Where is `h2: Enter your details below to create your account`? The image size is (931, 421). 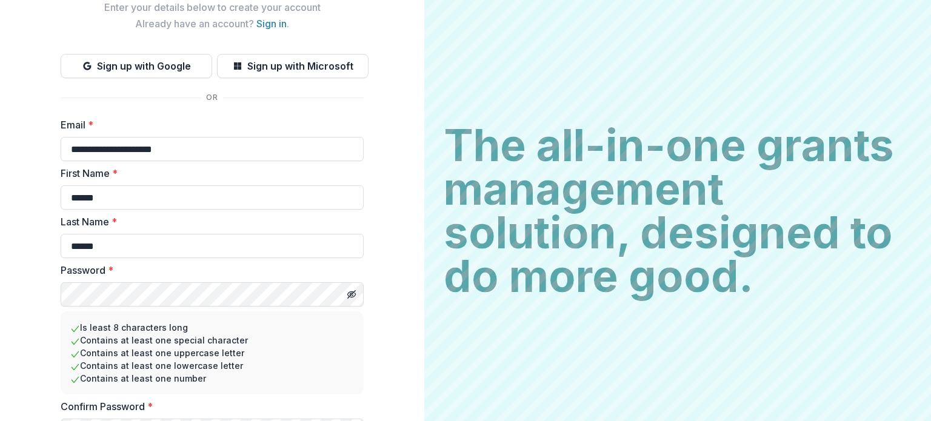 h2: Enter your details below to create your account is located at coordinates (212, 7).